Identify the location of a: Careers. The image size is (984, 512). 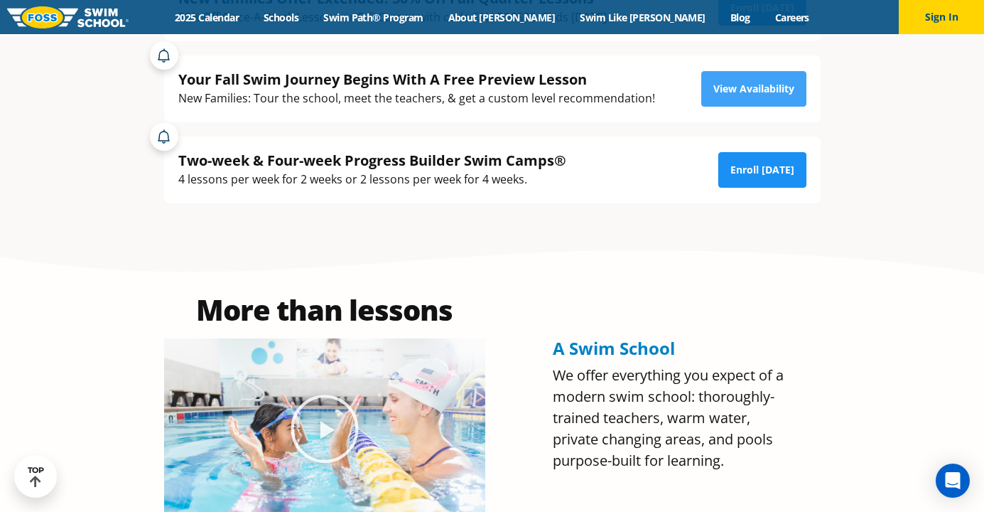
(792, 17).